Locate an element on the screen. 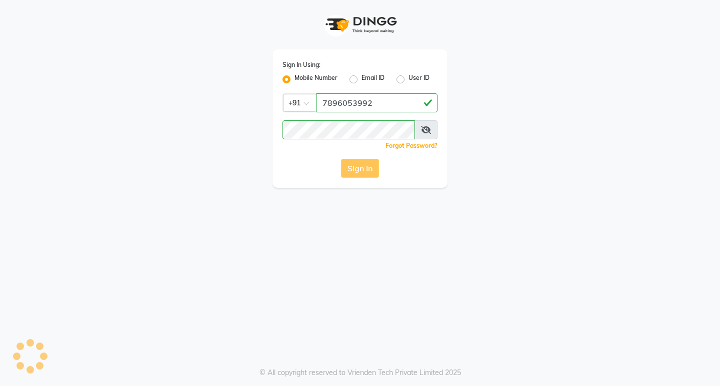 The image size is (720, 386). label: Sign In Using: is located at coordinates (301, 65).